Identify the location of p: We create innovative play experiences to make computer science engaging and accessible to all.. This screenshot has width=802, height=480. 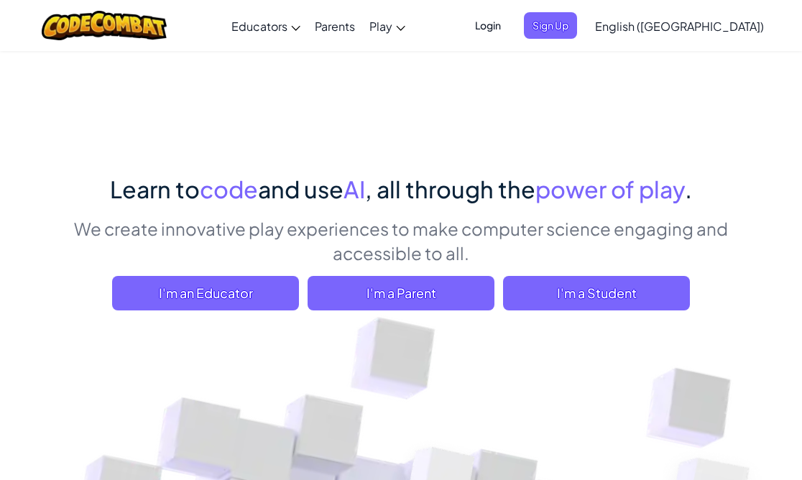
(401, 241).